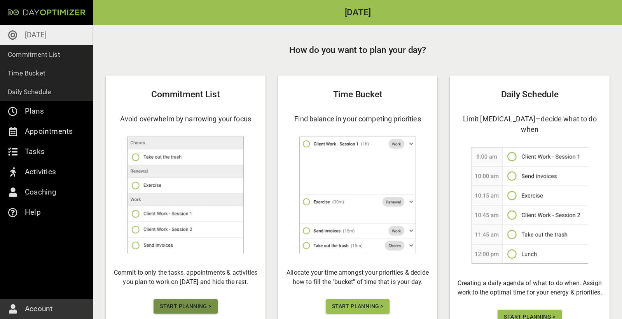 This screenshot has height=319, width=622. I want to click on h2: Commitment List, so click(185, 94).